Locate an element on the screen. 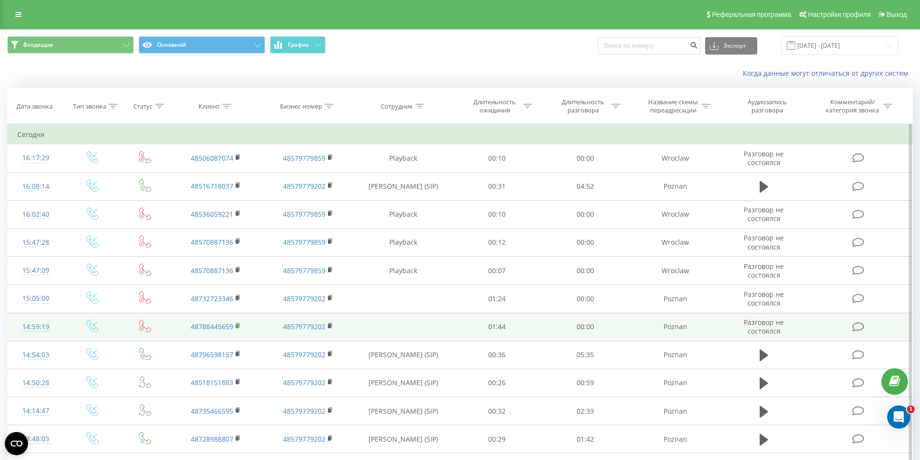 The image size is (920, 460). td: Сегодня is located at coordinates (460, 135).